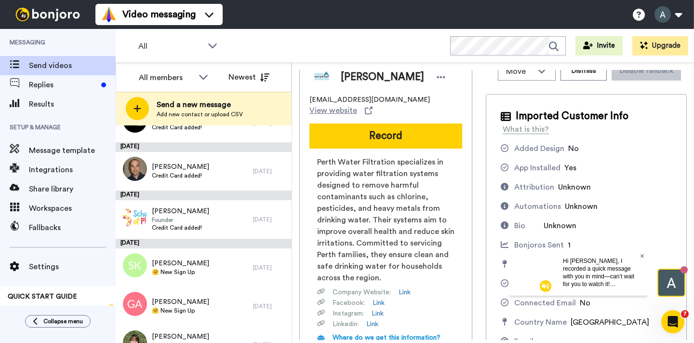  Describe the element at coordinates (685, 314) in the screenshot. I see `span: 7` at that location.